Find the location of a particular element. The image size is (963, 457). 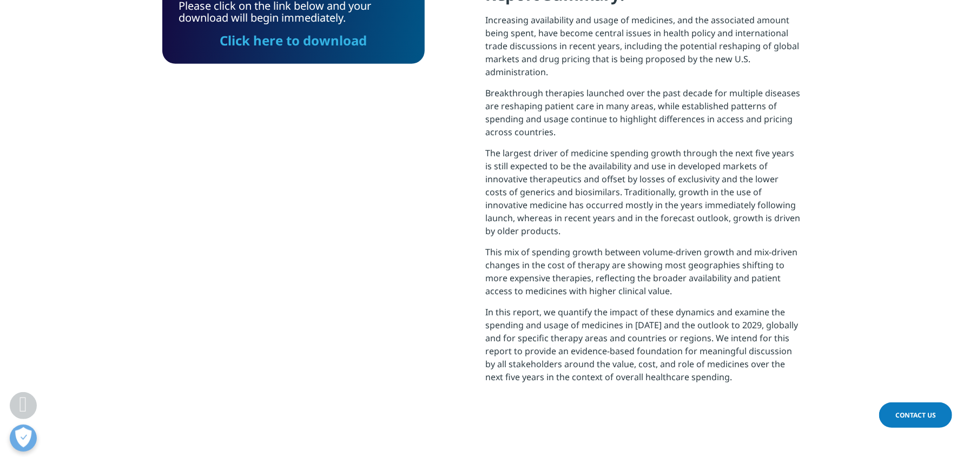

p: This mix of spending growth between volume-driven growth and mix-driven changes in the cost of th... is located at coordinates (642, 275).